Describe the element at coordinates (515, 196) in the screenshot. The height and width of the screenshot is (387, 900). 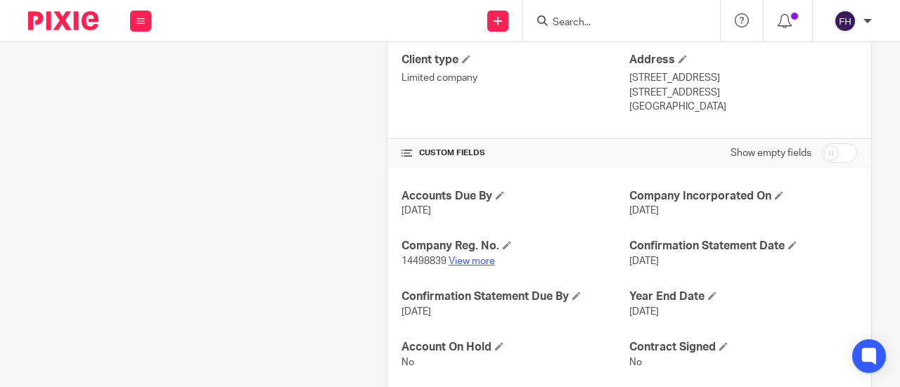
I see `h4: Accounts Due By` at that location.